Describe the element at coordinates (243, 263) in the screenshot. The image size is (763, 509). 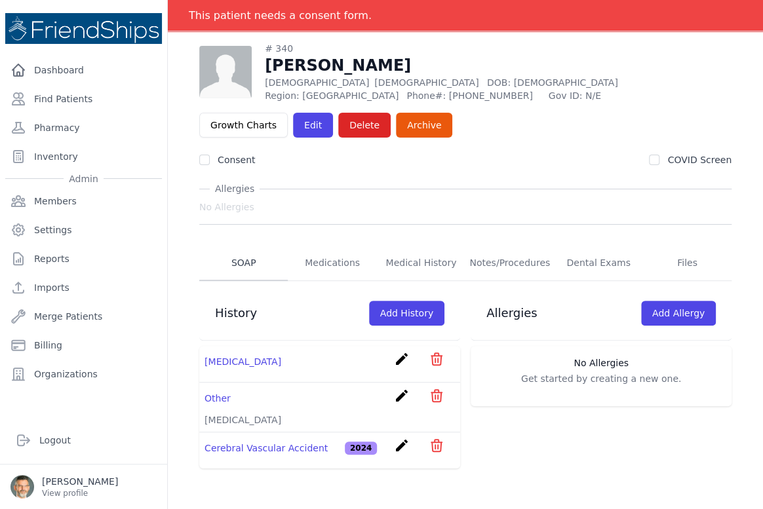
I see `a: SOAP` at that location.